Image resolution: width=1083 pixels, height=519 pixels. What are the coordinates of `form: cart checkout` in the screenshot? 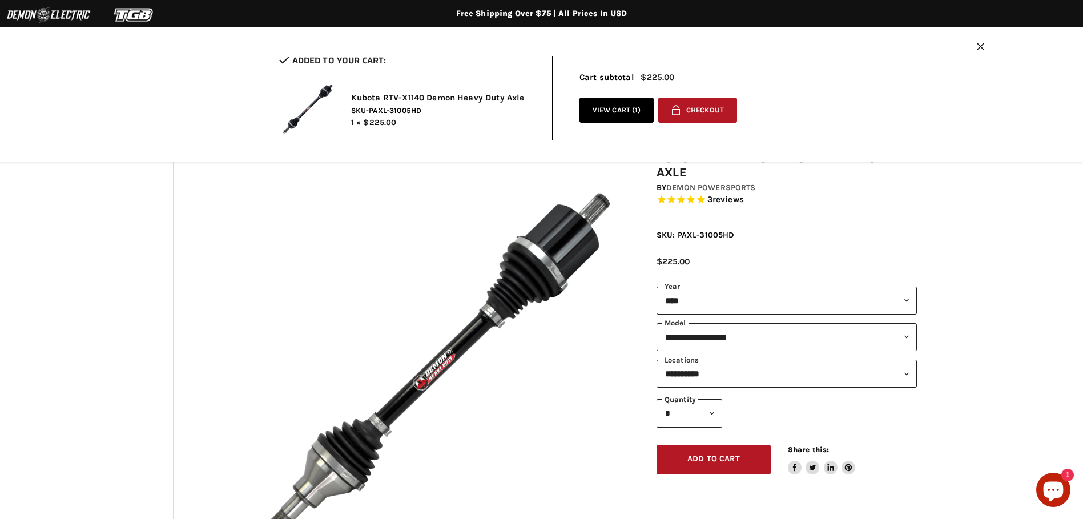 It's located at (696, 113).